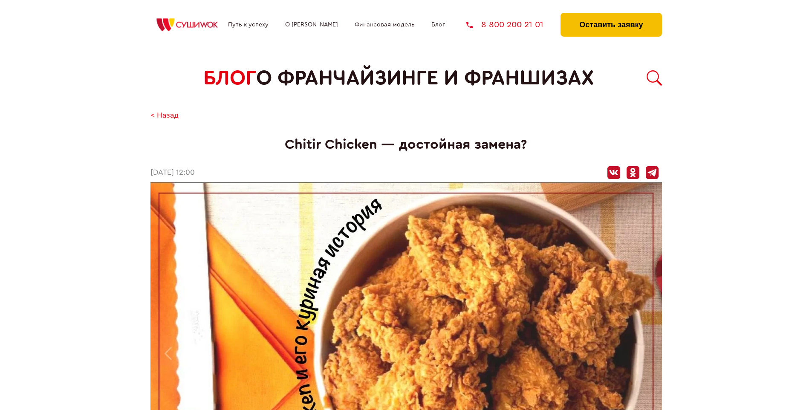 This screenshot has width=812, height=410. I want to click on a: < Назад, so click(165, 116).